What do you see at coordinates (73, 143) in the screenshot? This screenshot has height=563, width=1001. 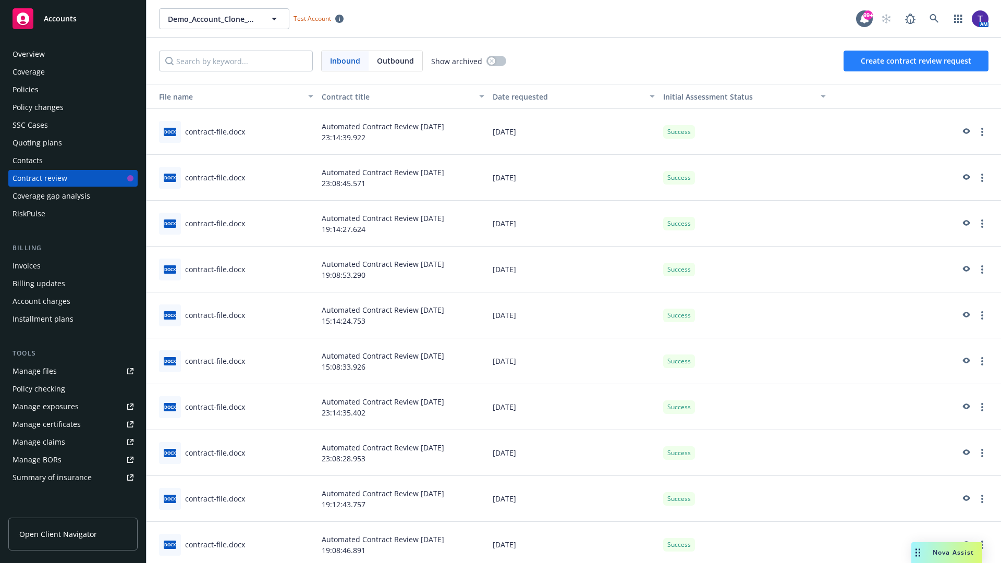 I see `a: Quoting plans` at bounding box center [73, 143].